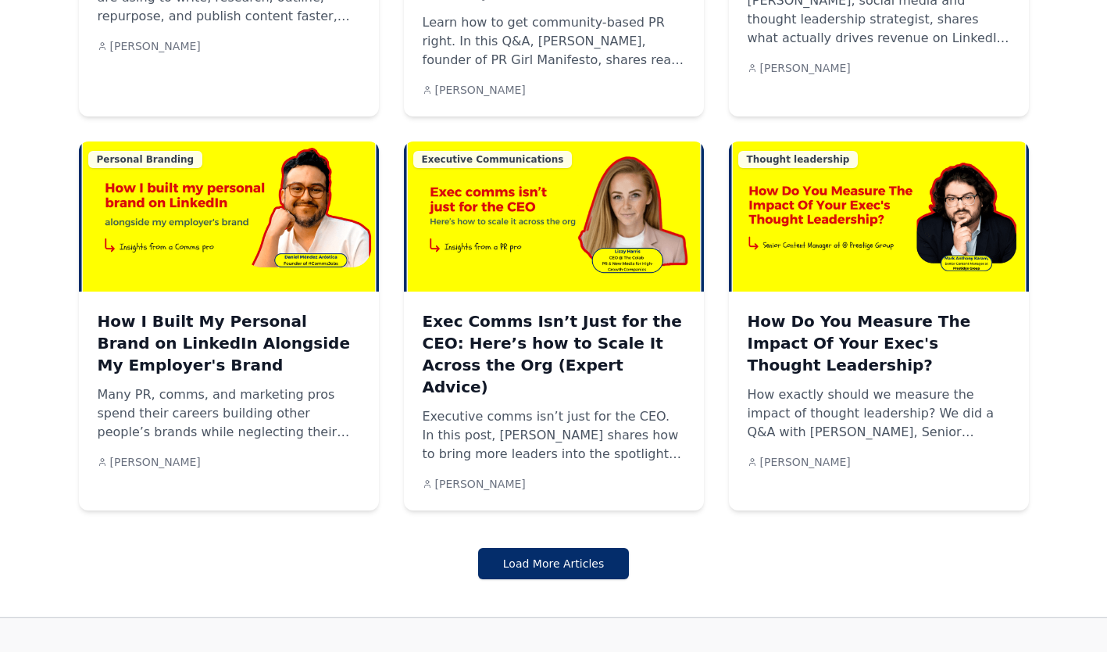  I want to click on div: Personal Branding, so click(145, 159).